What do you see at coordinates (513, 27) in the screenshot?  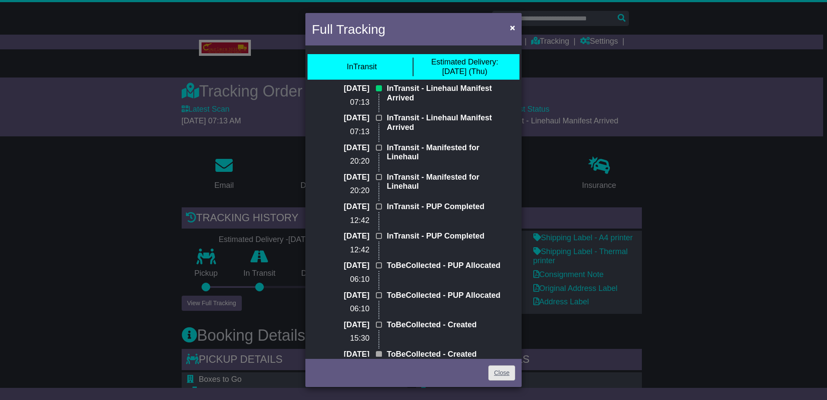 I see `button: Close` at bounding box center [513, 27].